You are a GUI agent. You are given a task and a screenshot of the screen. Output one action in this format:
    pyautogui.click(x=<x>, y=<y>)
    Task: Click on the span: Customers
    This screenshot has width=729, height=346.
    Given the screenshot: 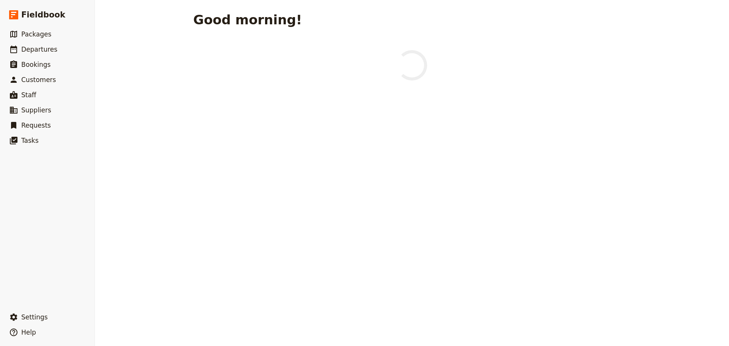 What is the action you would take?
    pyautogui.click(x=38, y=80)
    